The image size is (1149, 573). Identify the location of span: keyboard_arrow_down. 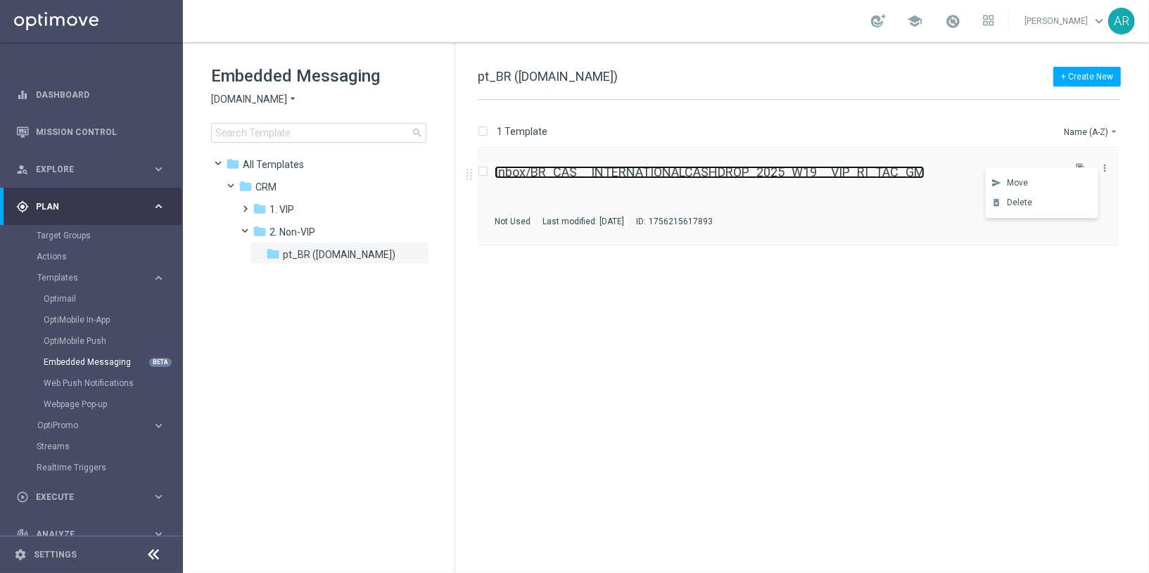
(1099, 21).